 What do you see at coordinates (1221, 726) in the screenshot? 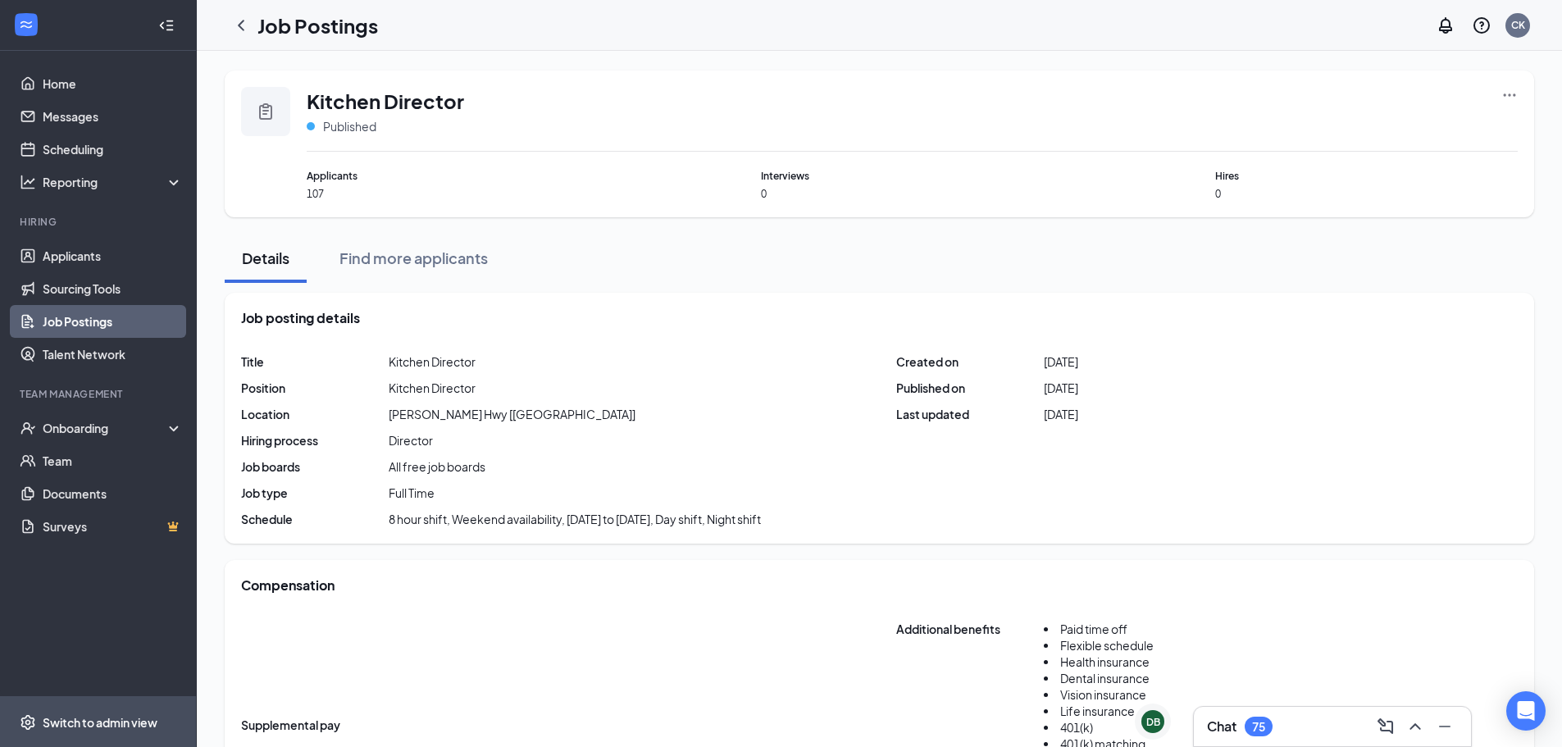
I see `h3: Chat` at bounding box center [1221, 726].